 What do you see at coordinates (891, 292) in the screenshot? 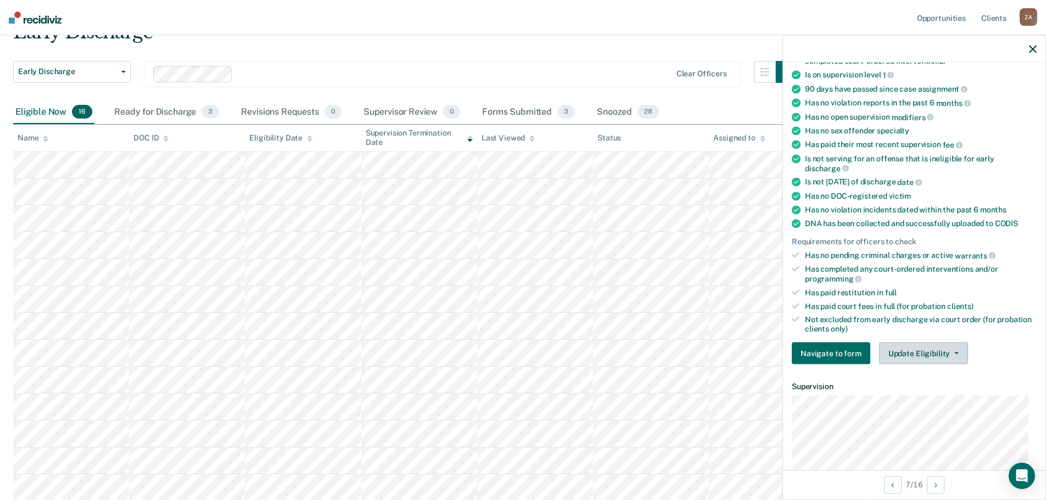
I see `span: full` at bounding box center [891, 292].